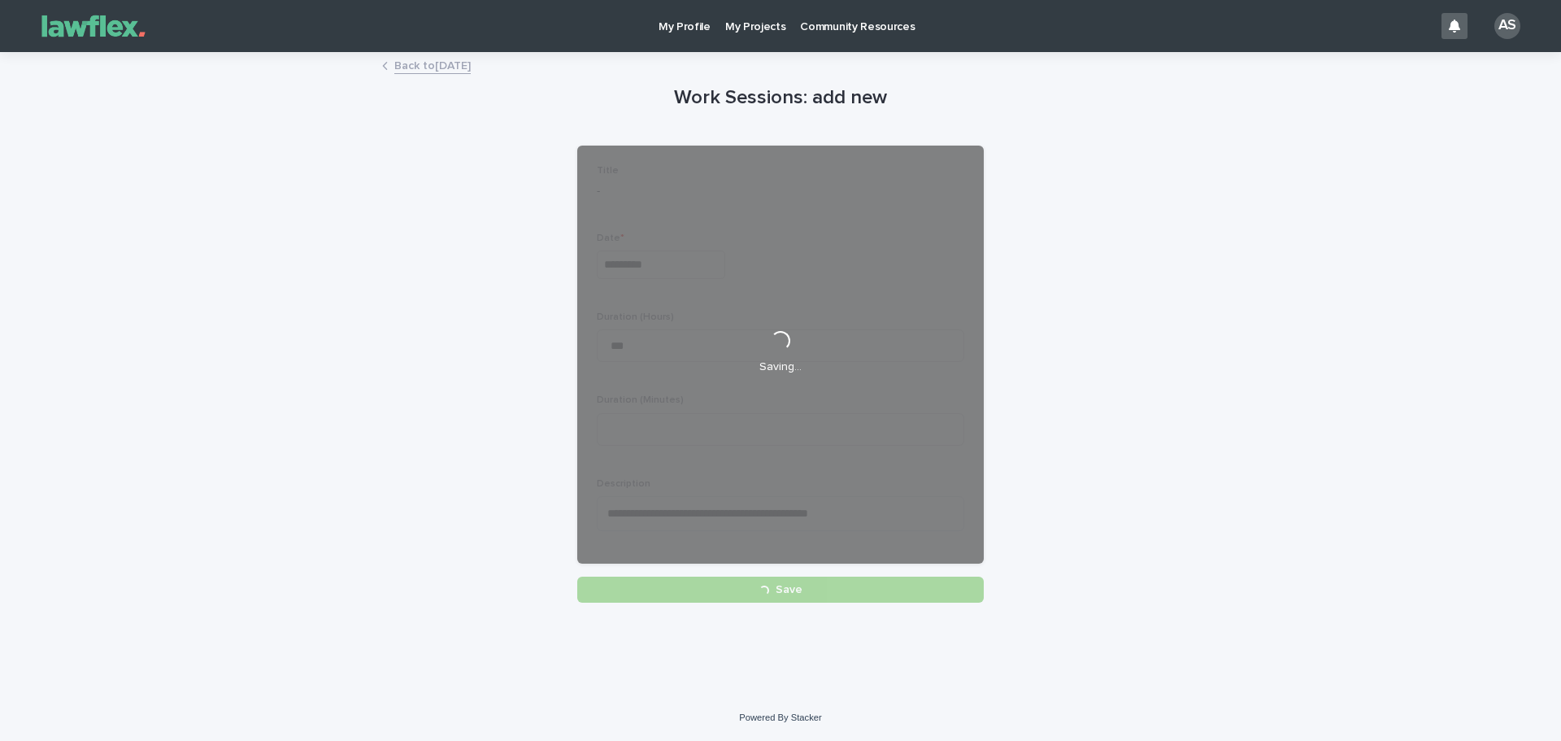 This screenshot has width=1561, height=741. Describe the element at coordinates (93, 26) in the screenshot. I see `img: Gnvw4qrBSHOAfo8VMhG6` at that location.